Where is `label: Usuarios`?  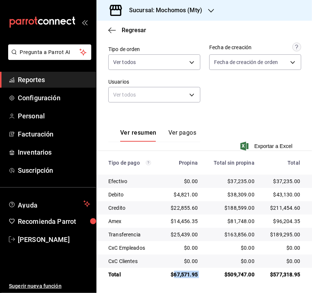 label: Usuarios is located at coordinates (154, 82).